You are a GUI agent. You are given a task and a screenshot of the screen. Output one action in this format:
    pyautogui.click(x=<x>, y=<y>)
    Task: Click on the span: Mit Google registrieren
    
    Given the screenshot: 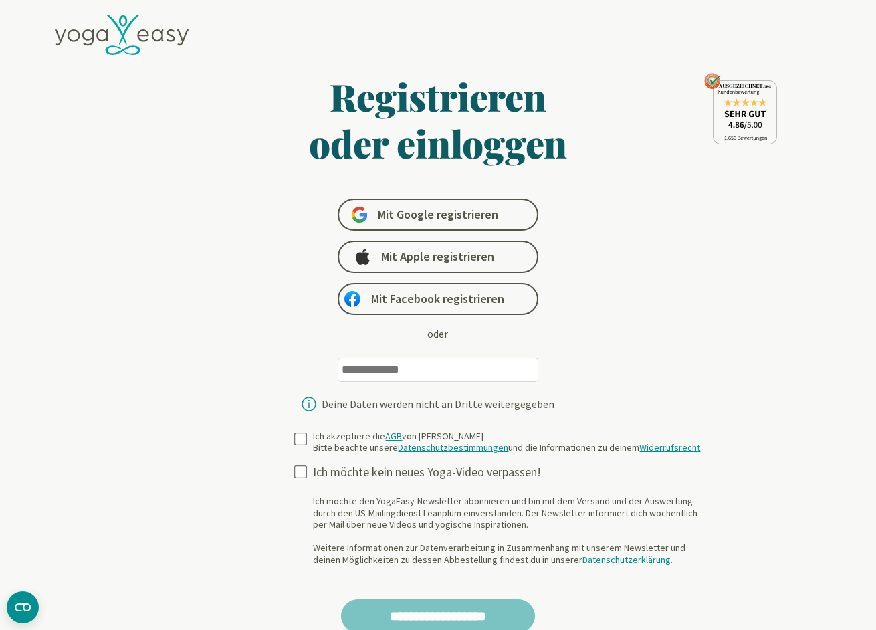 What is the action you would take?
    pyautogui.click(x=438, y=215)
    